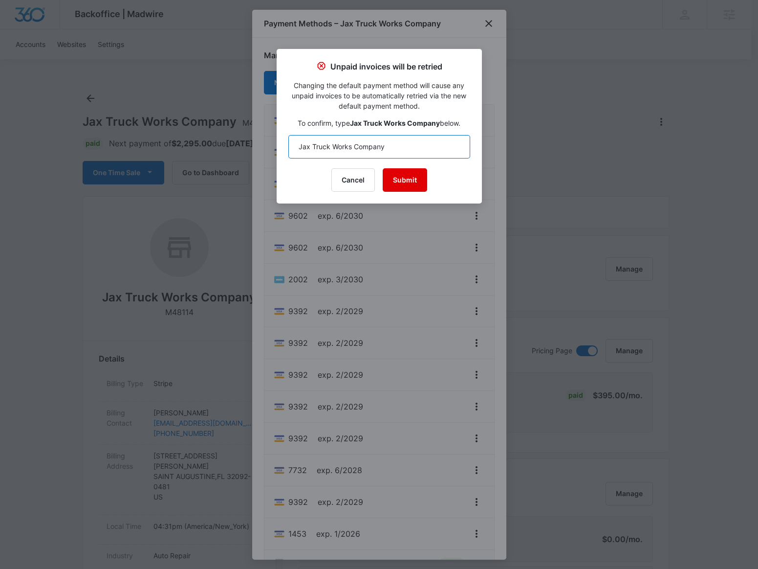  I want to click on p: To confirm, type below., so click(379, 123).